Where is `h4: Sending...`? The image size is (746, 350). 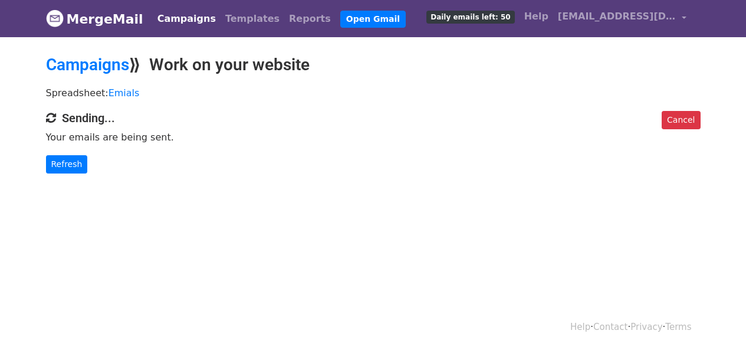
h4: Sending... is located at coordinates (373, 118).